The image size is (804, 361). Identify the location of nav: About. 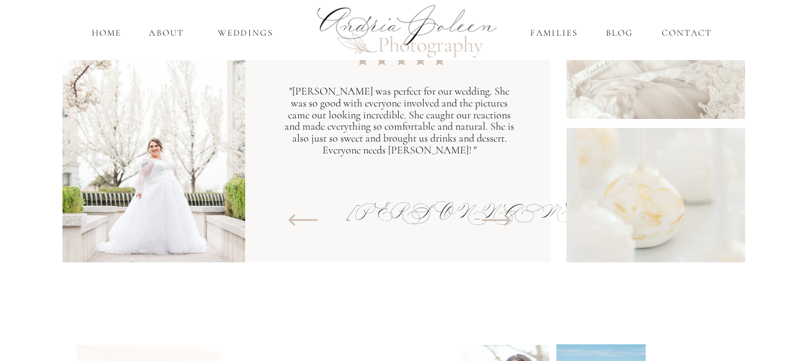
(167, 33).